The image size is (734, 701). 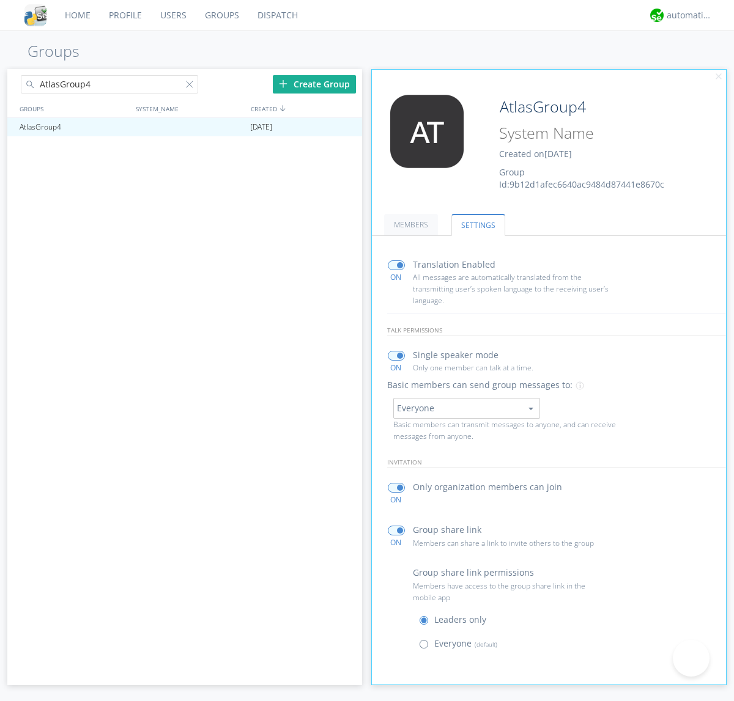 I want to click on span: (default), so click(x=484, y=645).